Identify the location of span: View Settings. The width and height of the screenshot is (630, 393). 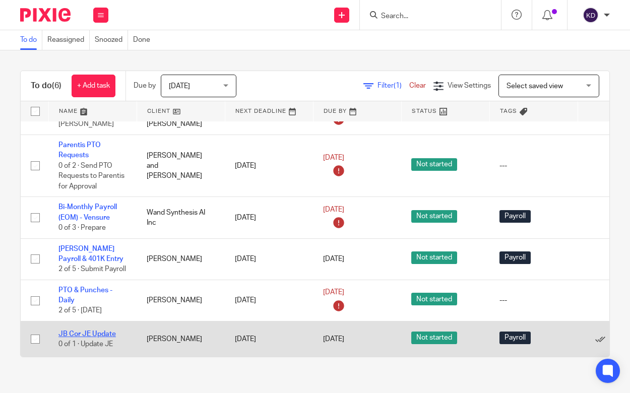
(469, 86).